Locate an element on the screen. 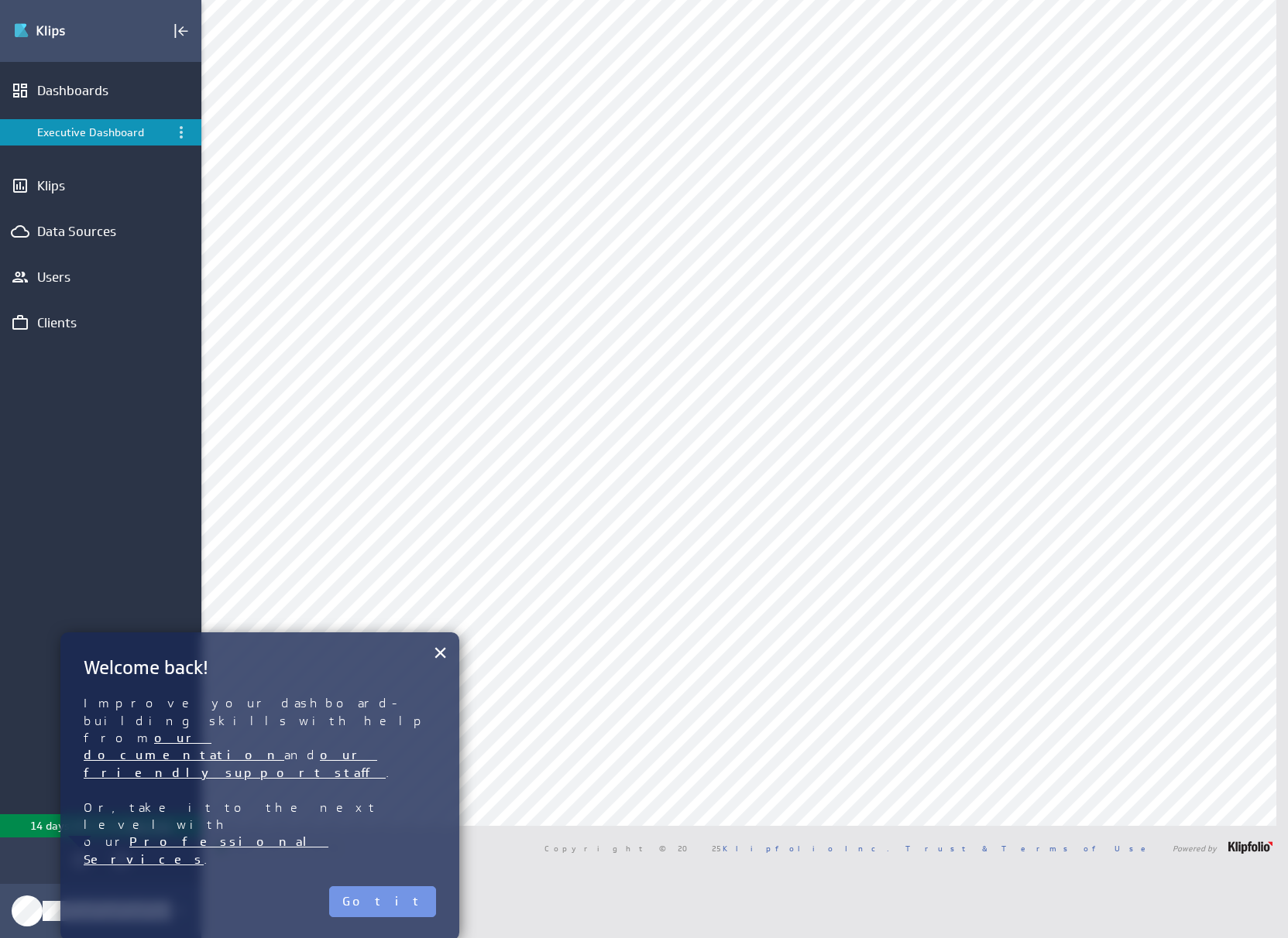 The width and height of the screenshot is (1288, 938). button: Got it is located at coordinates (383, 902).